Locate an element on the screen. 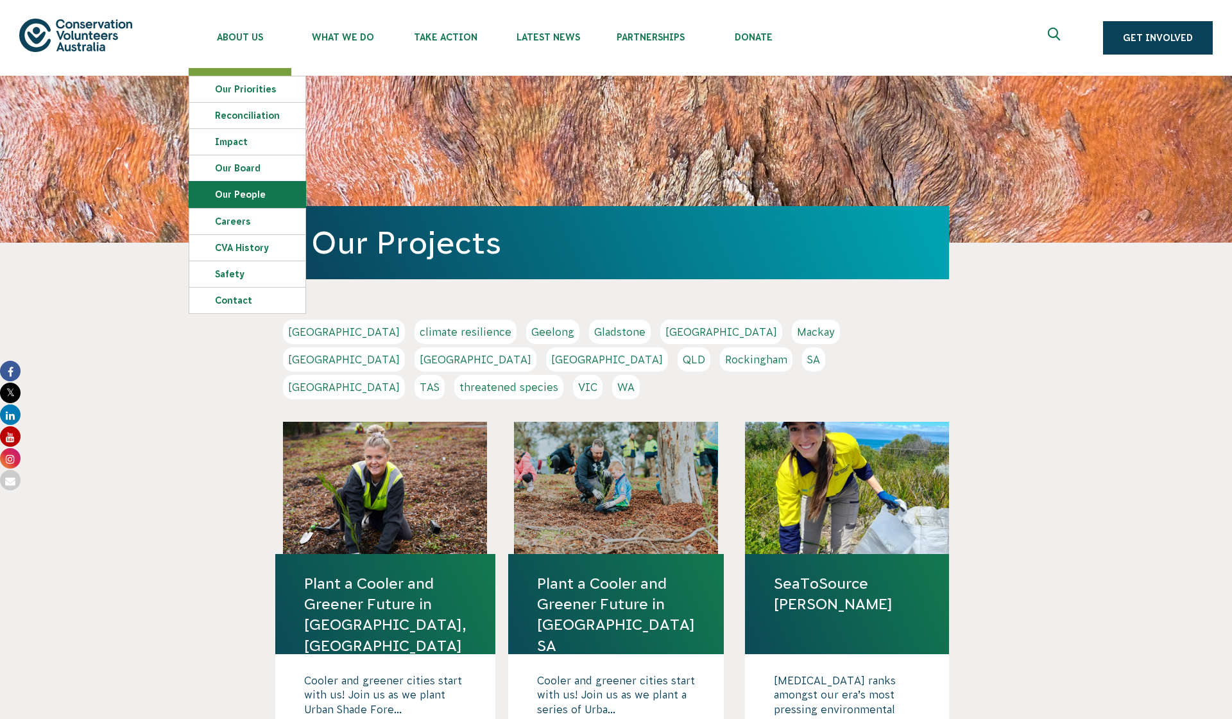  a: Careers is located at coordinates (247, 221).